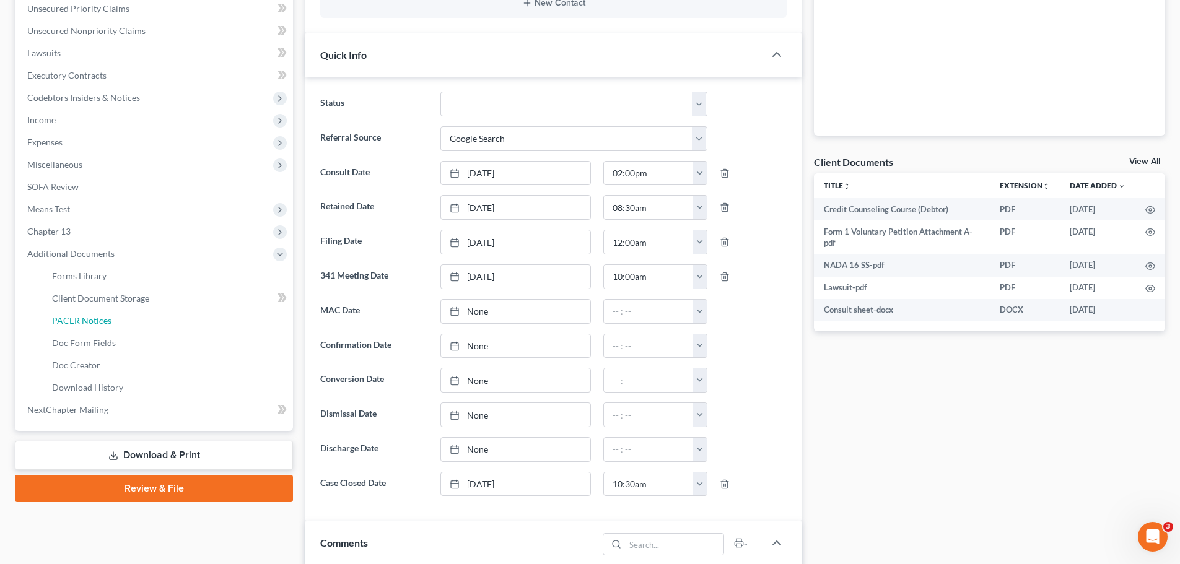 This screenshot has height=564, width=1180. What do you see at coordinates (76, 365) in the screenshot?
I see `span: Doc Creator` at bounding box center [76, 365].